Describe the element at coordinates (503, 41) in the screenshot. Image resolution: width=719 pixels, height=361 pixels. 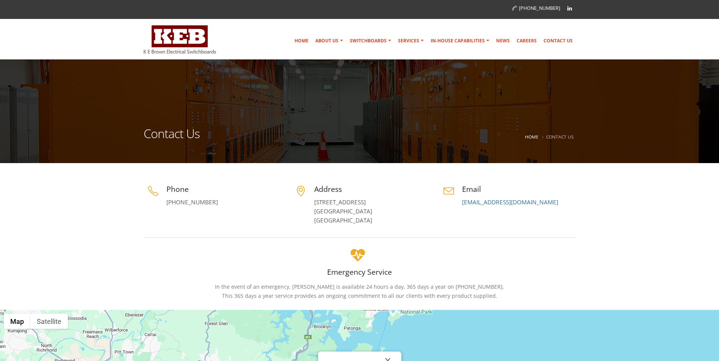
I see `a: News` at that location.